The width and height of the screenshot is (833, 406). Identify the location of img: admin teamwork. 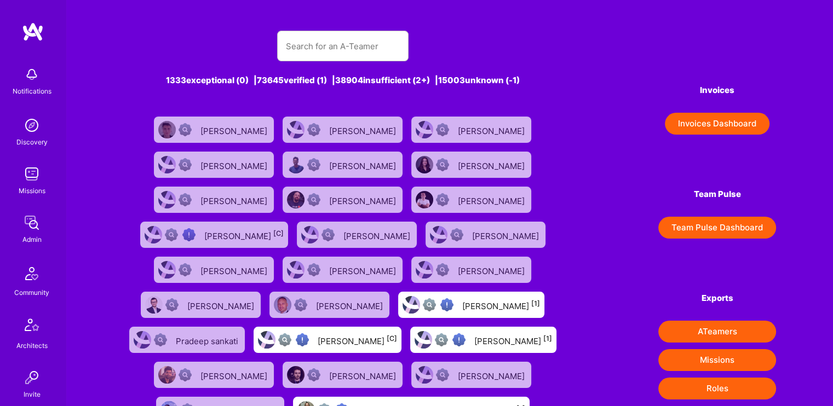
(32, 223).